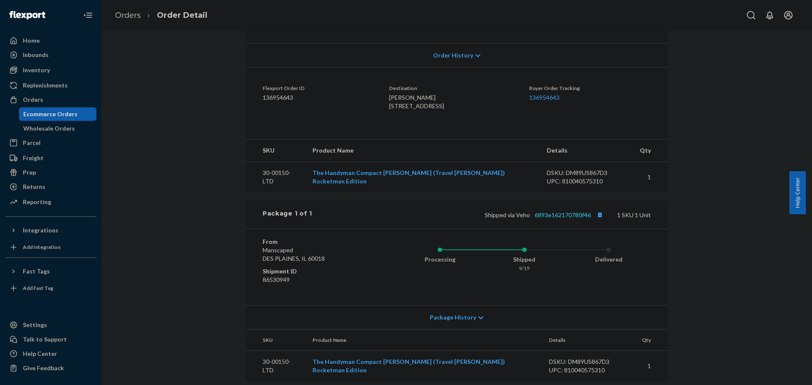  I want to click on div: Add Fast Tag, so click(38, 288).